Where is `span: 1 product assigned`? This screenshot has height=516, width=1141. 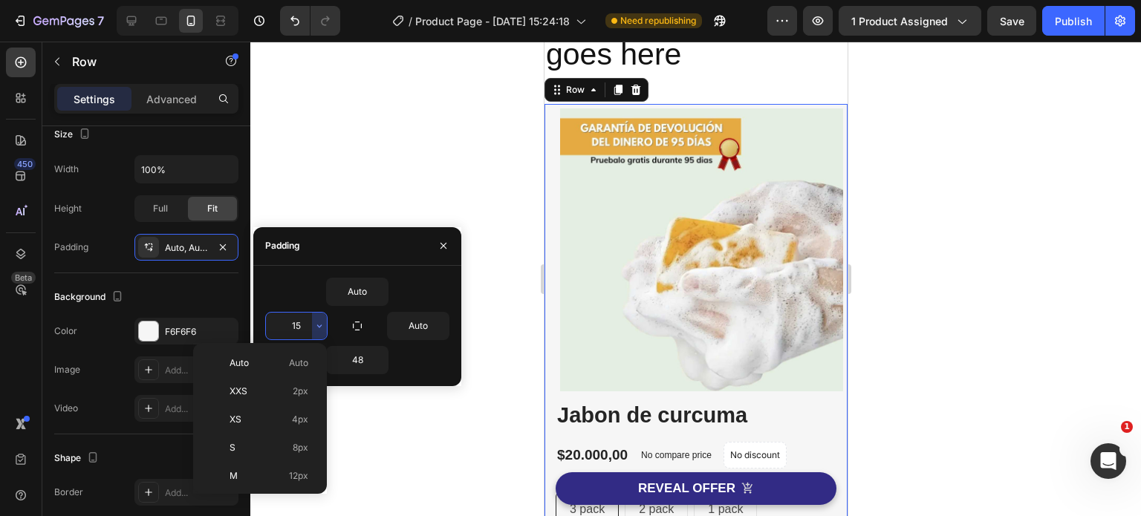 span: 1 product assigned is located at coordinates (899, 21).